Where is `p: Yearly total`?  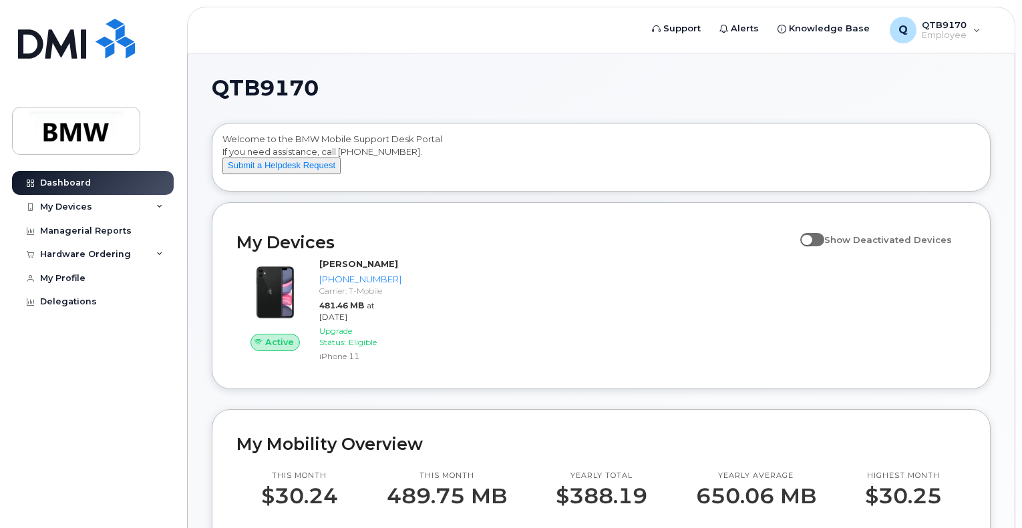 p: Yearly total is located at coordinates (601, 476).